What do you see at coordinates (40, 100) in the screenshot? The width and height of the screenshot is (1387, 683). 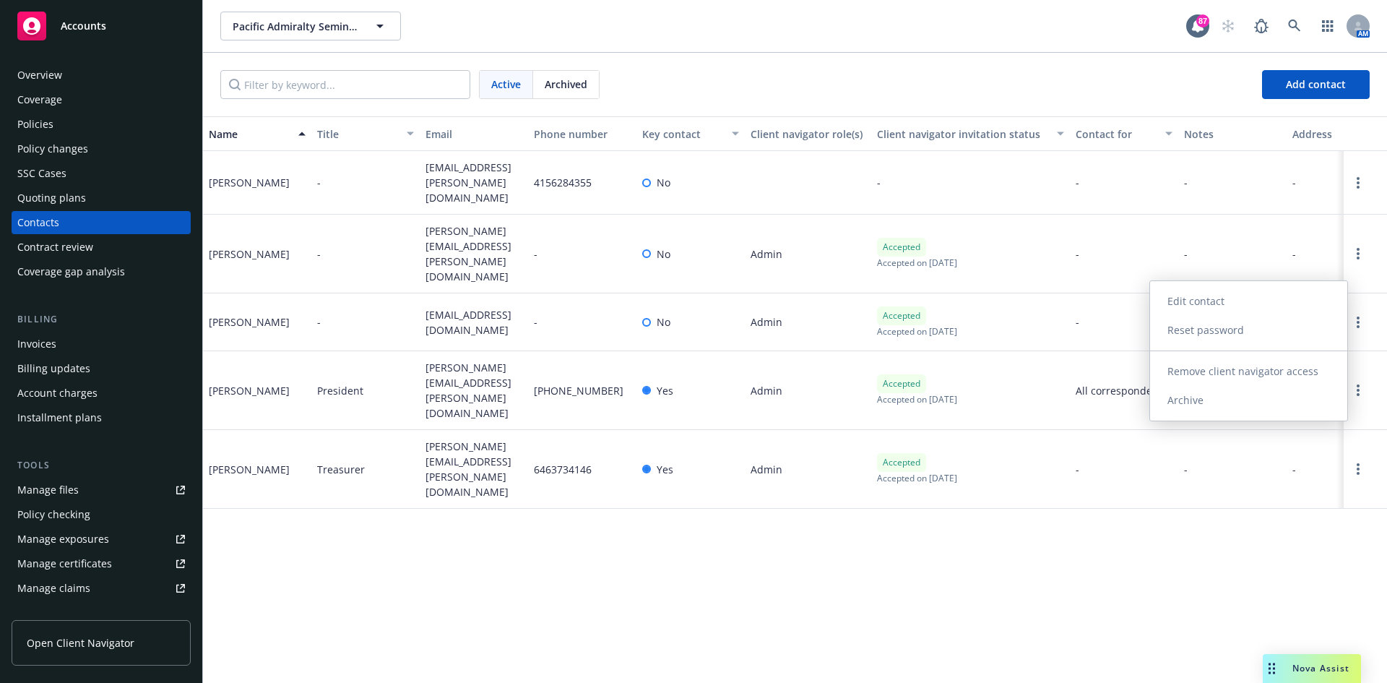 I see `div: Coverage` at bounding box center [40, 100].